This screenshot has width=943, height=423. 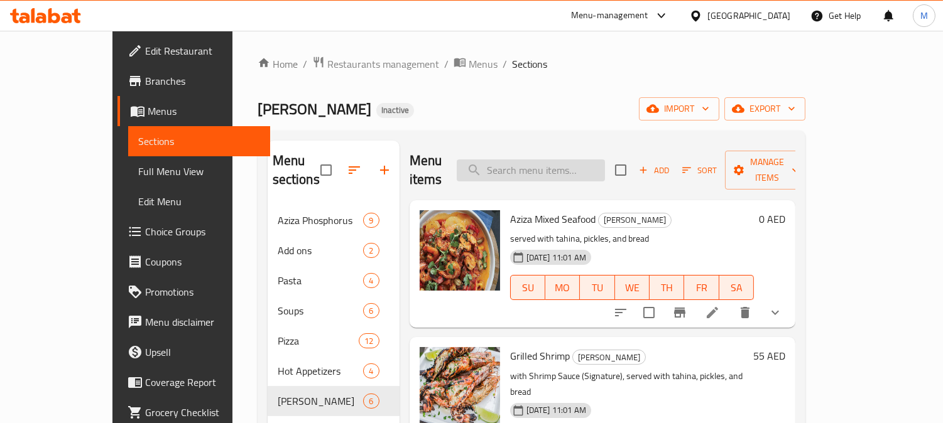 What do you see at coordinates (767, 170) in the screenshot?
I see `span: Manage items` at bounding box center [767, 170].